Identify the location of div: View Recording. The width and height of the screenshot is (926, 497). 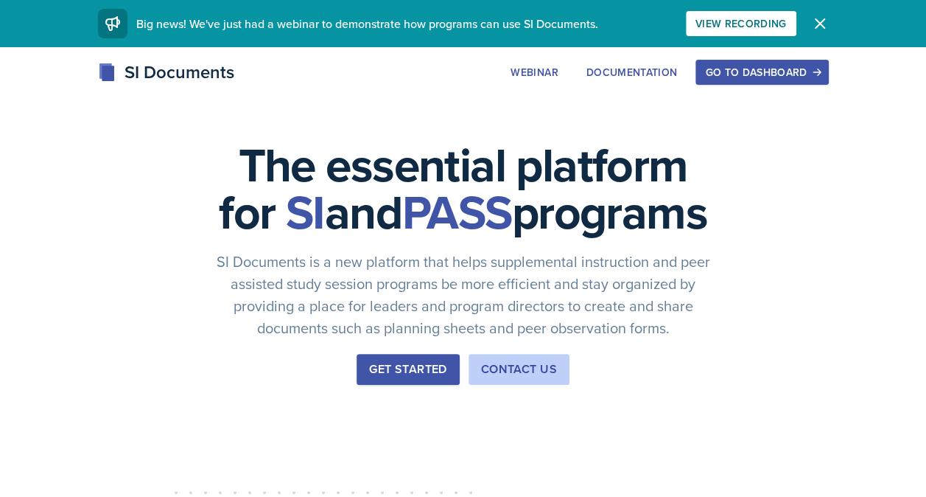
(741, 24).